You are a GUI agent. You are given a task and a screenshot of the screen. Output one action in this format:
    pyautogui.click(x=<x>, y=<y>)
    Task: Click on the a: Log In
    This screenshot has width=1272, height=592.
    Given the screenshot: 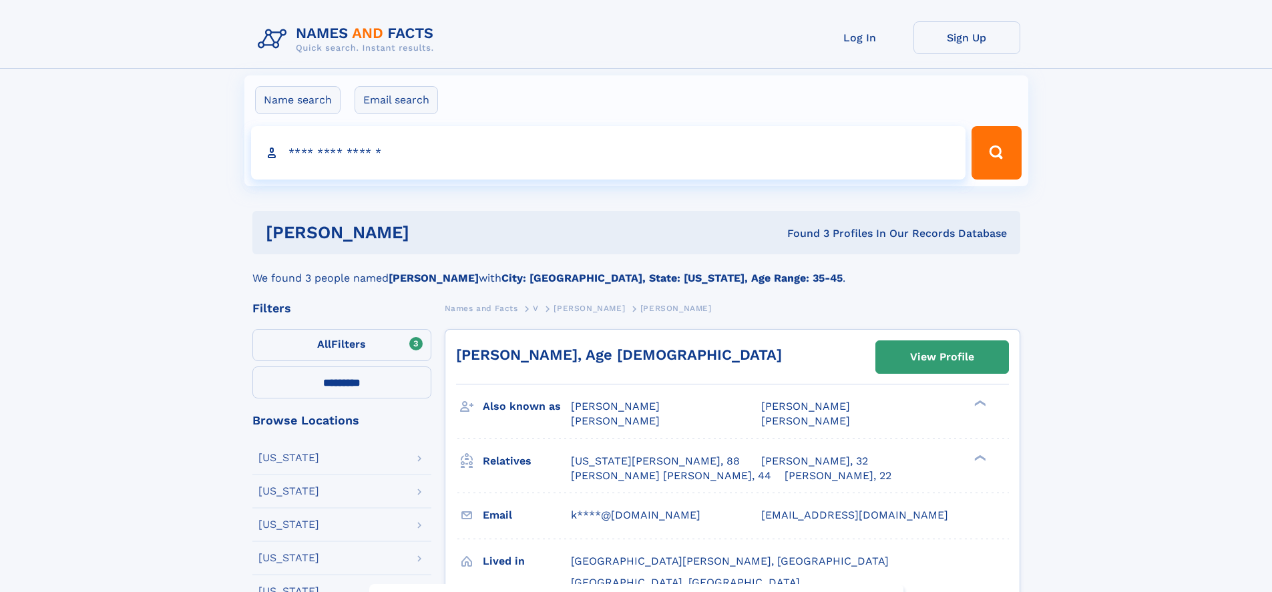 What is the action you would take?
    pyautogui.click(x=860, y=37)
    